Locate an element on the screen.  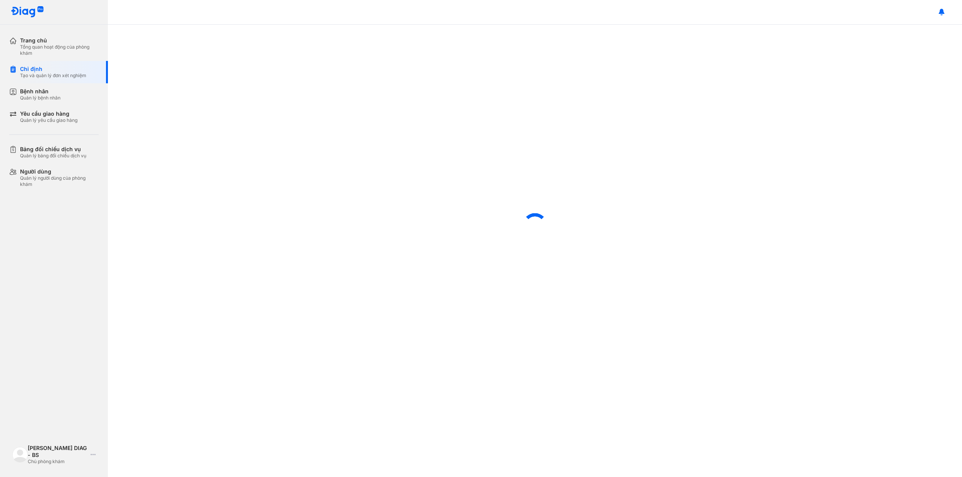
div: Bảng đối chiếu dịch vụ is located at coordinates (53, 149).